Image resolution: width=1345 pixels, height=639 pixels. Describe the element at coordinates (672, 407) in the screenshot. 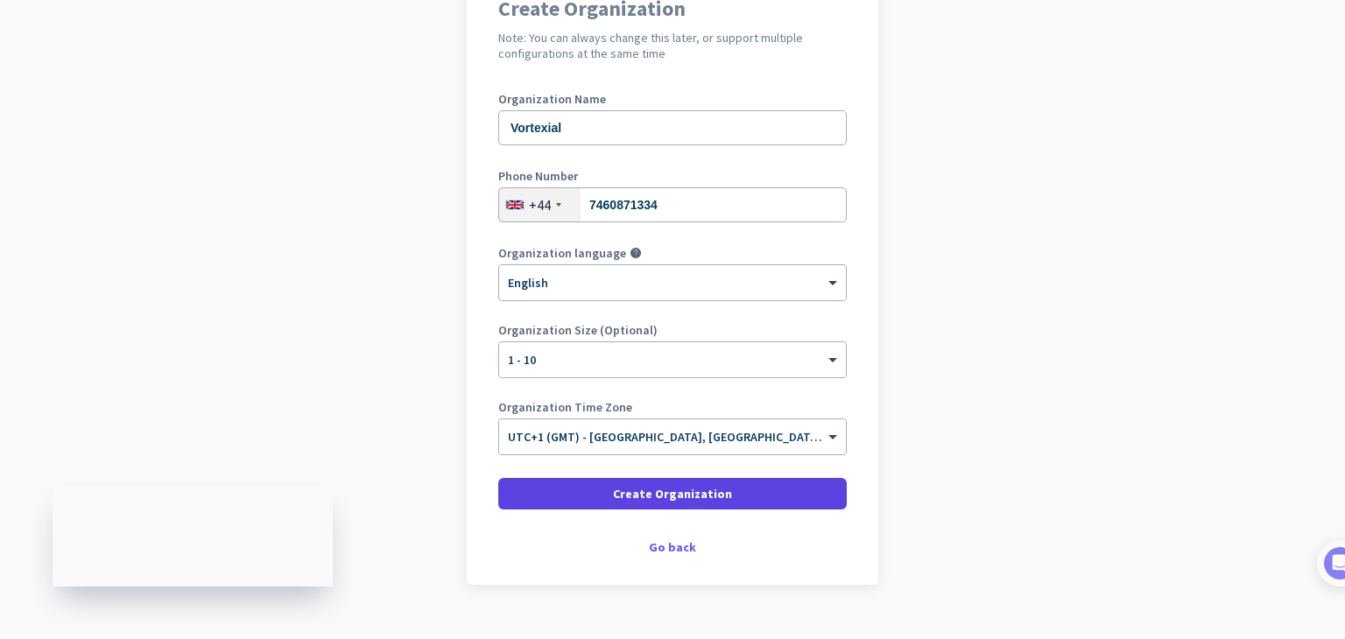

I see `label: Organization Time Zone` at that location.